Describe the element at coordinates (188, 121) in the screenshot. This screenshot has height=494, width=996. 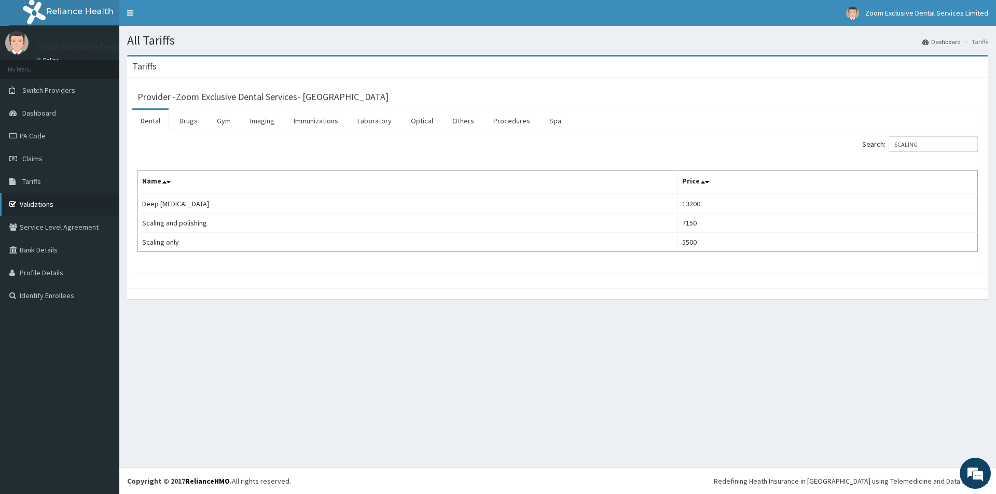
I see `a: Drugs` at that location.